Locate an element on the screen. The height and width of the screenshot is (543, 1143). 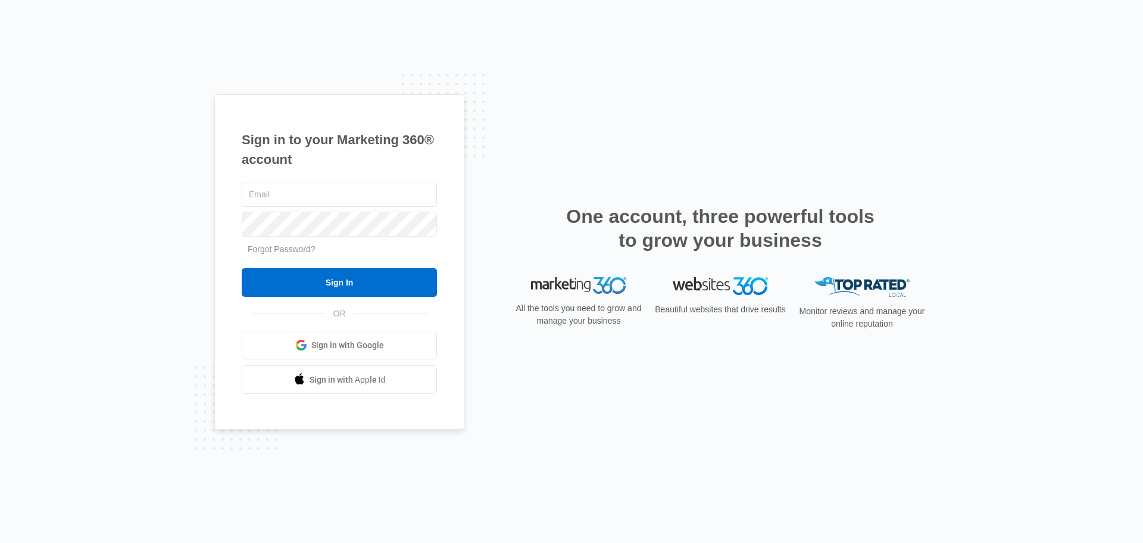
p: All the tools you need to grow and manage your business is located at coordinates (579, 314).